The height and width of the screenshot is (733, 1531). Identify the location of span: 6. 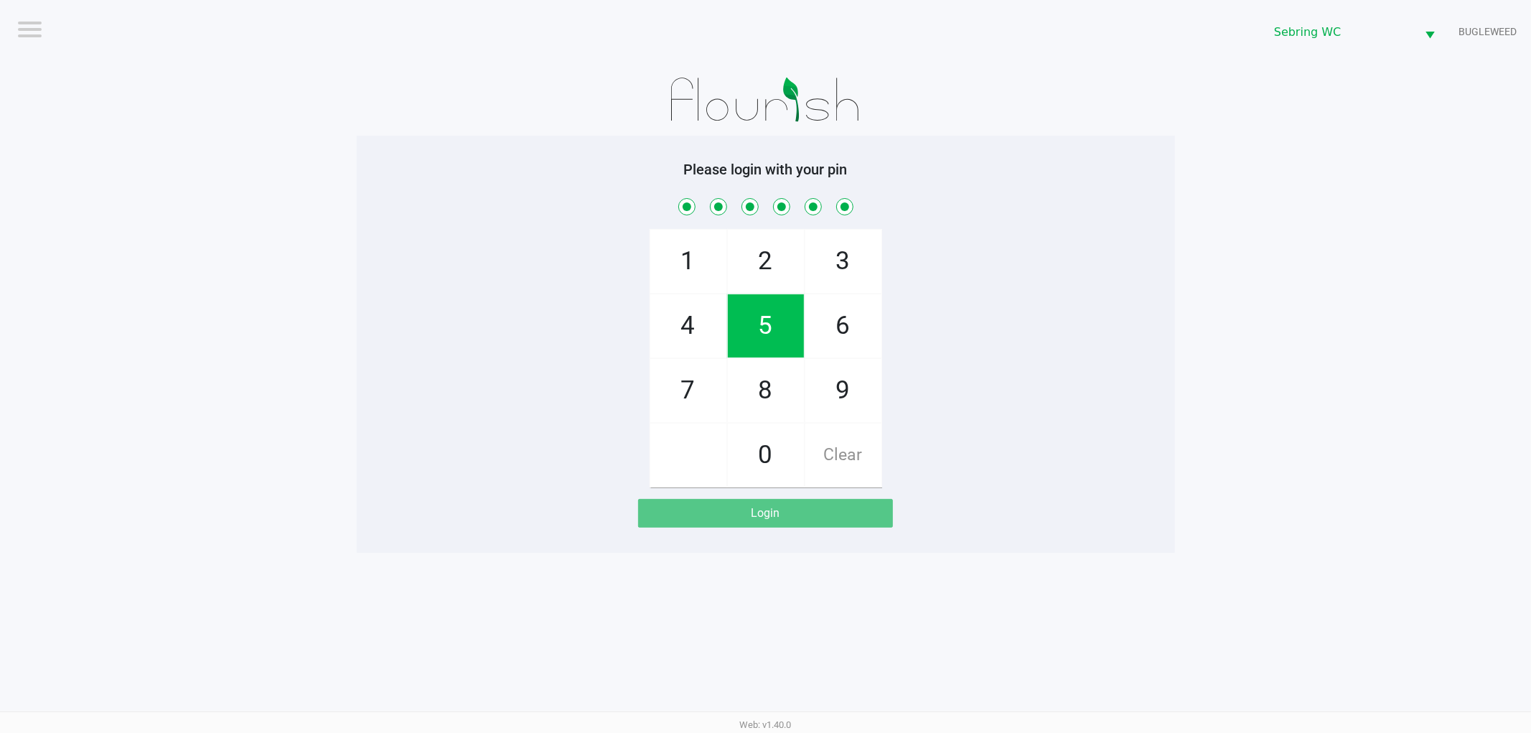
(843, 326).